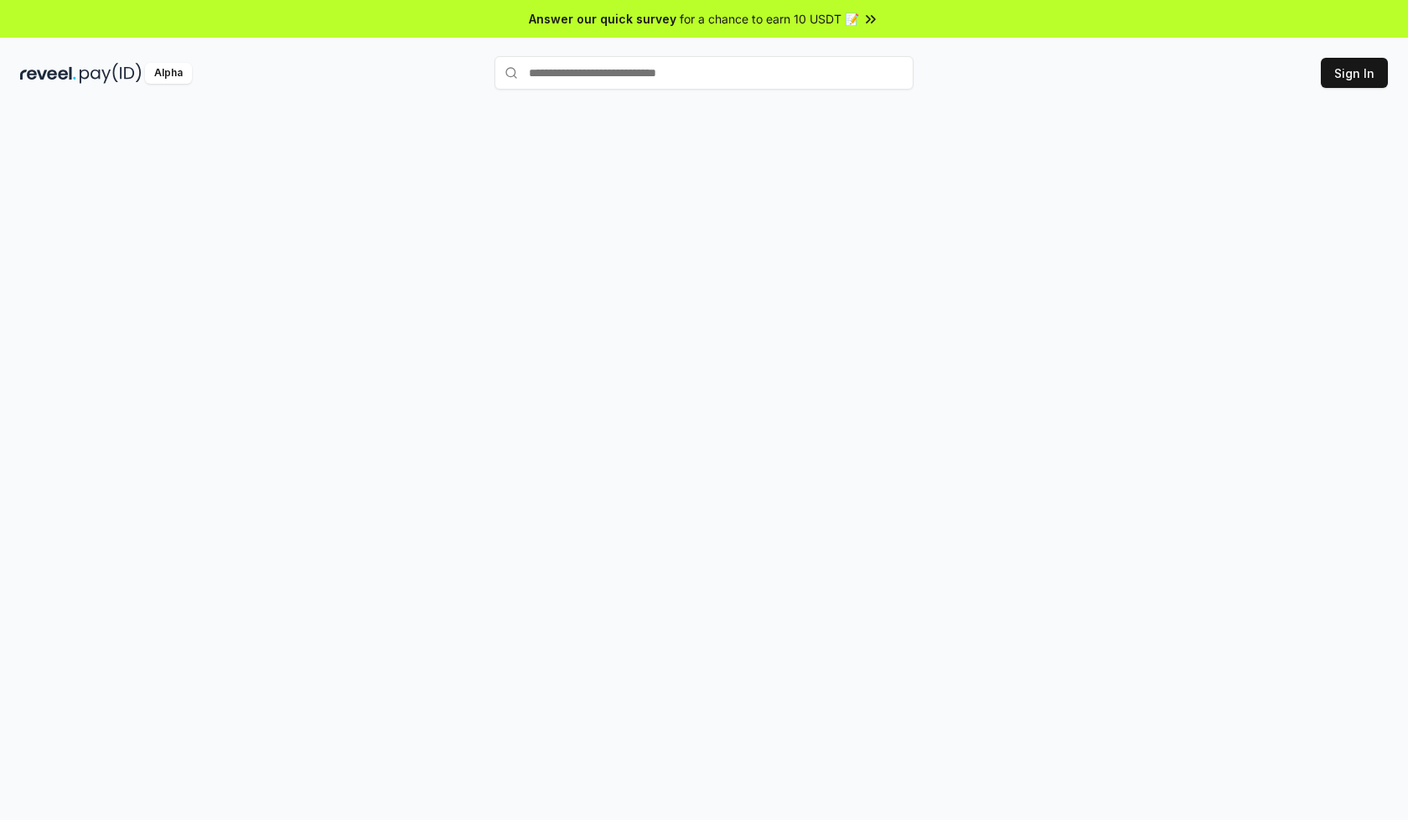 The height and width of the screenshot is (820, 1408). Describe the element at coordinates (111, 73) in the screenshot. I see `img: pay_id` at that location.